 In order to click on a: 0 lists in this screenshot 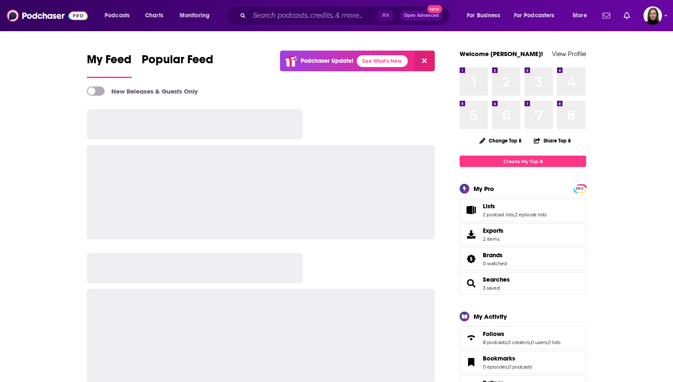, I will do `click(554, 342)`.